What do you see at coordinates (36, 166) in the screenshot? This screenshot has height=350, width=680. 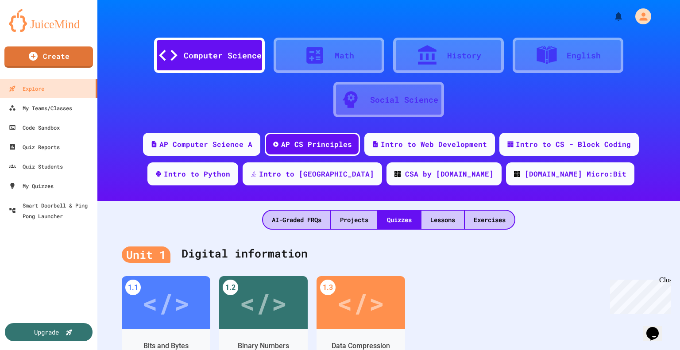 I see `div: Quiz Students` at bounding box center [36, 166].